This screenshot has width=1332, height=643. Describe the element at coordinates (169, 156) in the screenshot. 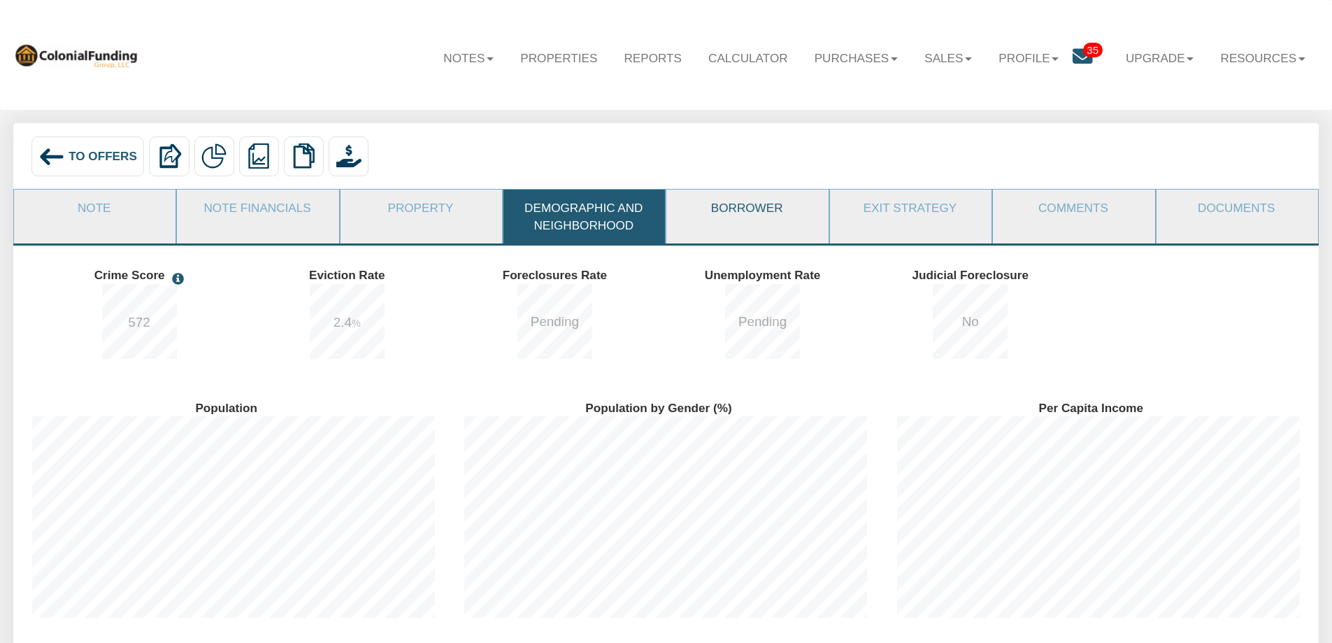

I see `img: export.svg` at that location.